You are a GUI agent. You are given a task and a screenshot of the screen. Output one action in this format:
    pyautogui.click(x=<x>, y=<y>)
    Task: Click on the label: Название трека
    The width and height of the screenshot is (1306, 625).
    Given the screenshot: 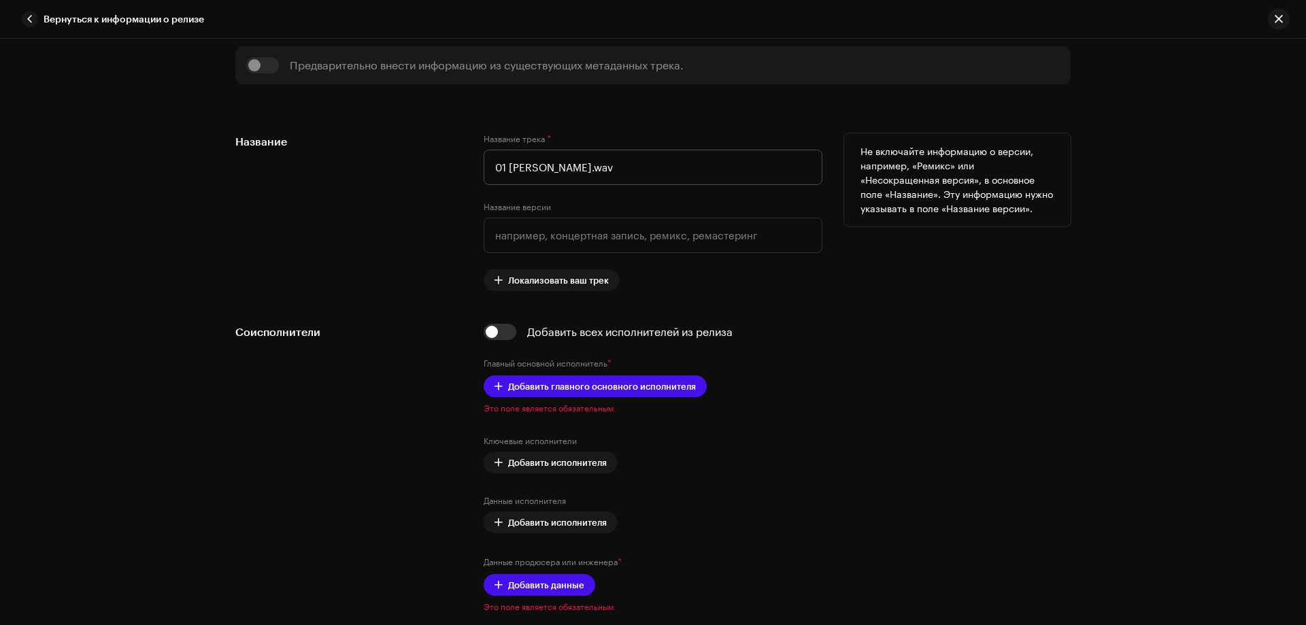 What is the action you would take?
    pyautogui.click(x=517, y=139)
    